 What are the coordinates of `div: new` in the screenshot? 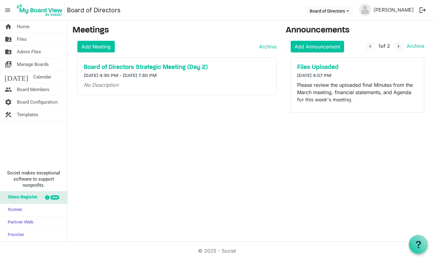 It's located at (55, 197).